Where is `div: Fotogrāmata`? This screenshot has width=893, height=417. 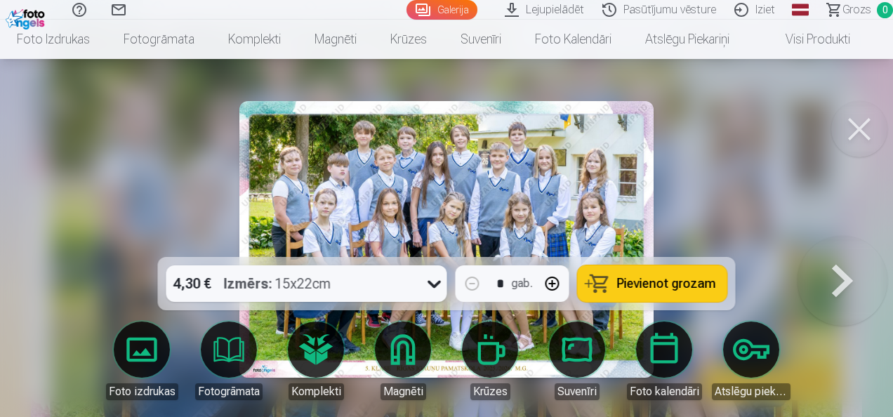
div: Fotogrāmata is located at coordinates (229, 392).